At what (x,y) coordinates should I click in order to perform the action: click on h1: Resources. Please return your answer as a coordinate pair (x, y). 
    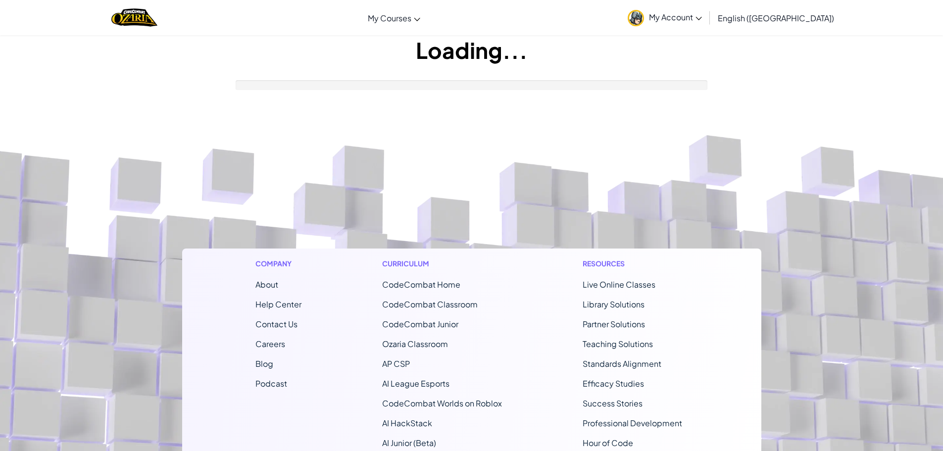
    Looking at the image, I should click on (635, 263).